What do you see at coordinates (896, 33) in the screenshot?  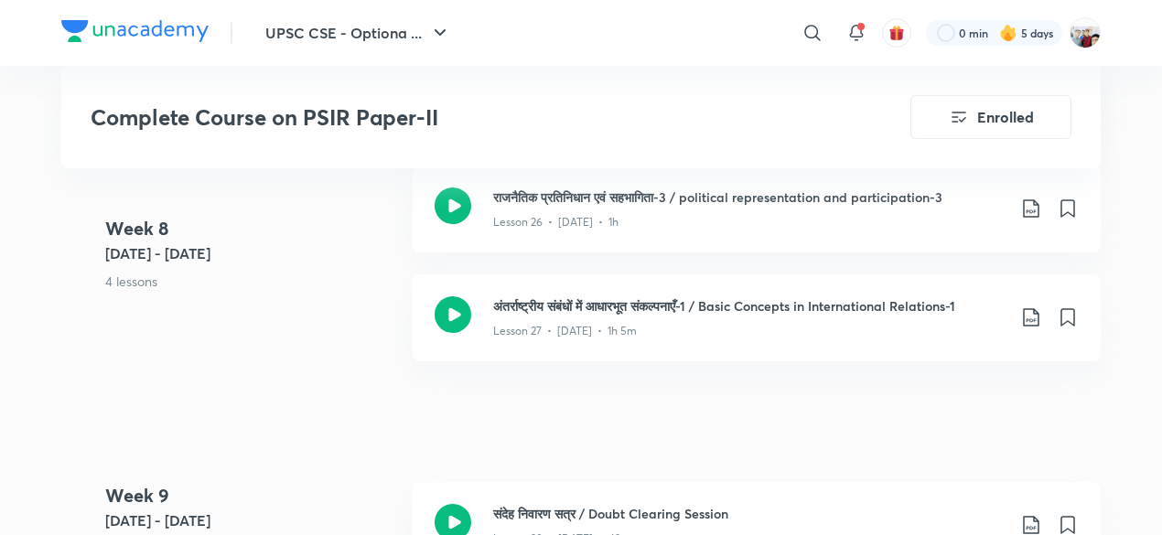 I see `button: avatar` at bounding box center [896, 33].